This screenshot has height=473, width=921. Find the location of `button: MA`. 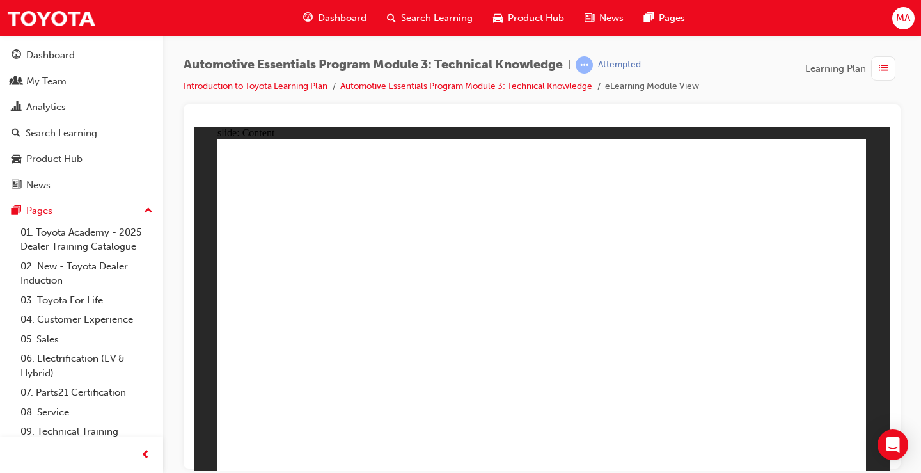

button: MA is located at coordinates (903, 18).